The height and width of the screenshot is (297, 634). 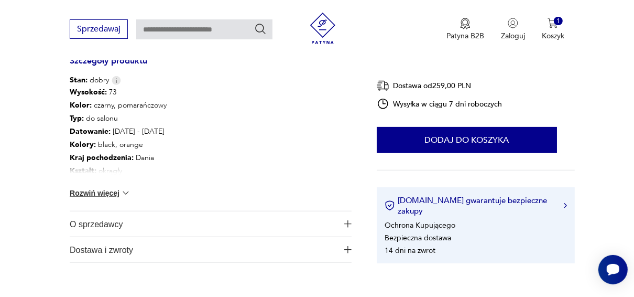 What do you see at coordinates (553, 29) in the screenshot?
I see `button: 1Koszyk` at bounding box center [553, 29].